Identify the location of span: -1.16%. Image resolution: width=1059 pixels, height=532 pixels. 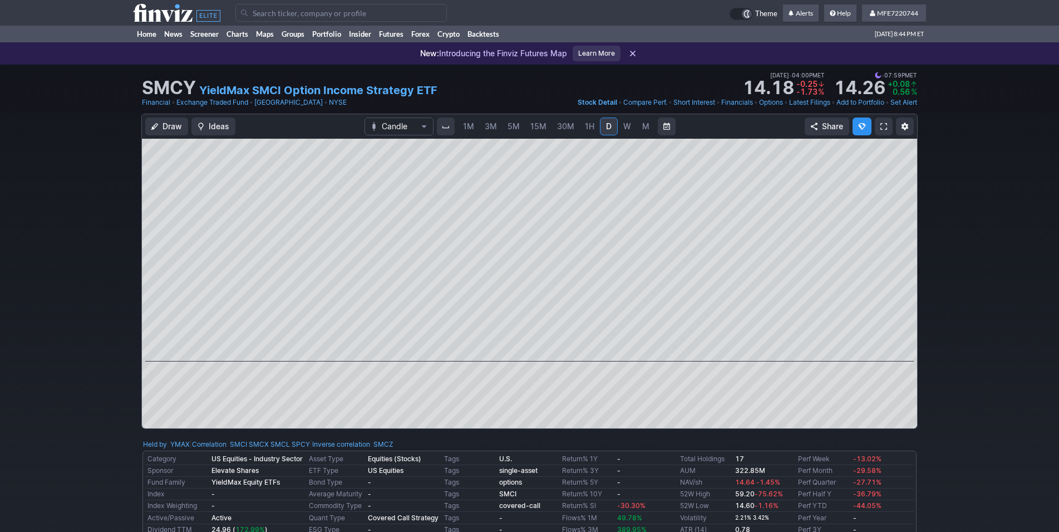
(766, 505).